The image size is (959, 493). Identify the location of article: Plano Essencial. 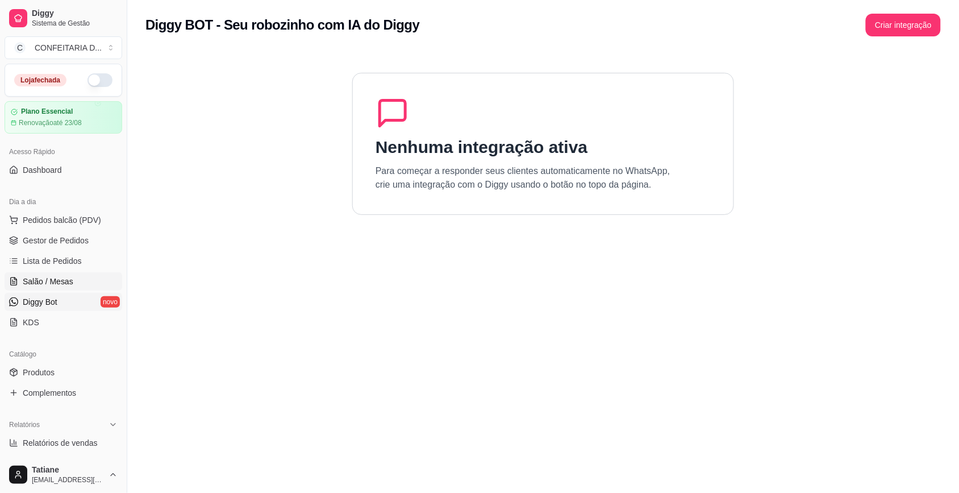
(47, 111).